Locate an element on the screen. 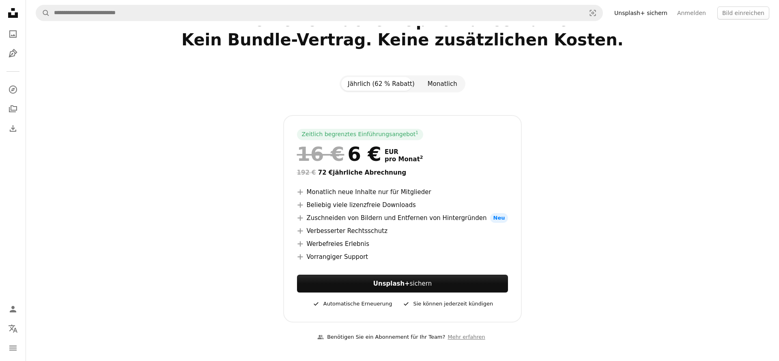  h2: Mit einer einfachen Option alles nutzen. Kein Bundle-Vertrag. Keine zusätzlichen Kosten. is located at coordinates (402, 40).